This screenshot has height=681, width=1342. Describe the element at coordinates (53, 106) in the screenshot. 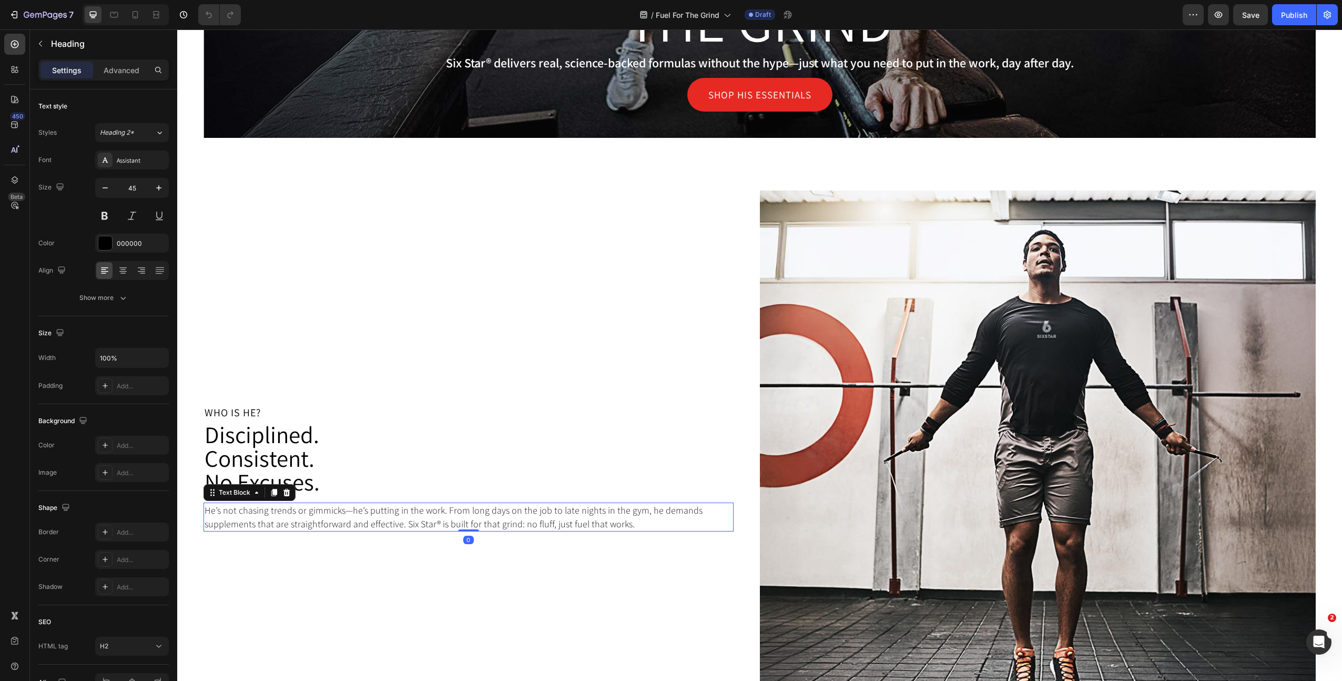

I see `div: Text style` at that location.